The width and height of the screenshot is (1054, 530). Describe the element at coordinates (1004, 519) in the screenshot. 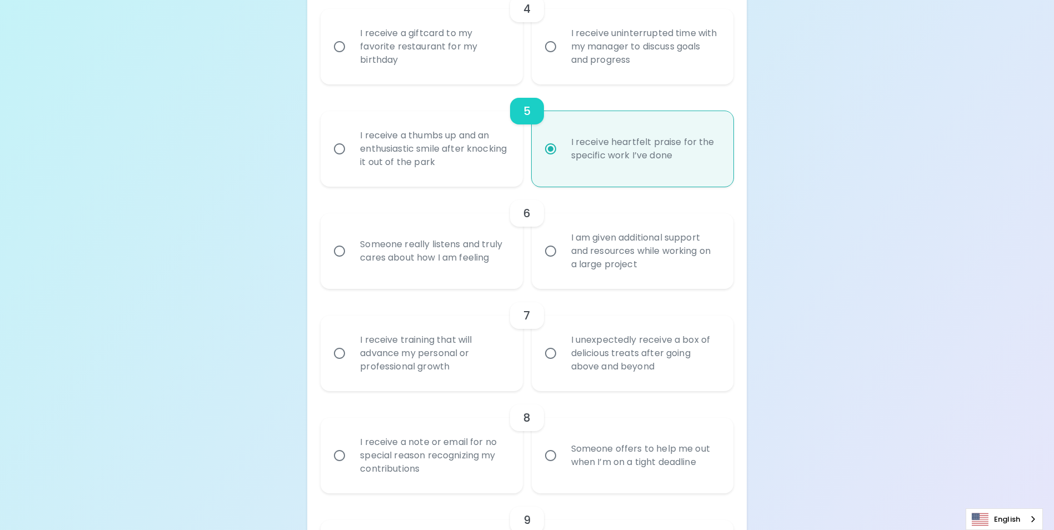

I see `aside: Language selected: English` at that location.